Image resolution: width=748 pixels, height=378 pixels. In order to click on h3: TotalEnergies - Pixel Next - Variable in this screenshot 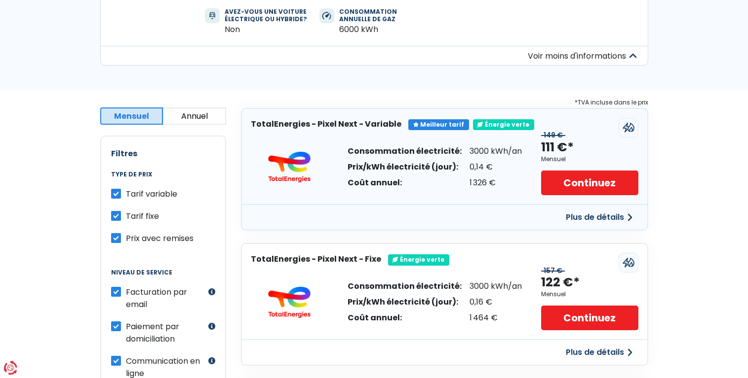, I will do `click(326, 124)`.